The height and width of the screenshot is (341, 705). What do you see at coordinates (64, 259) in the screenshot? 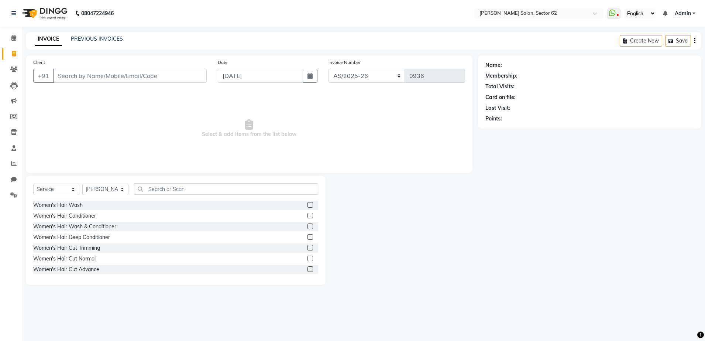
I see `div: Women's Hair Cut Normal` at bounding box center [64, 259].